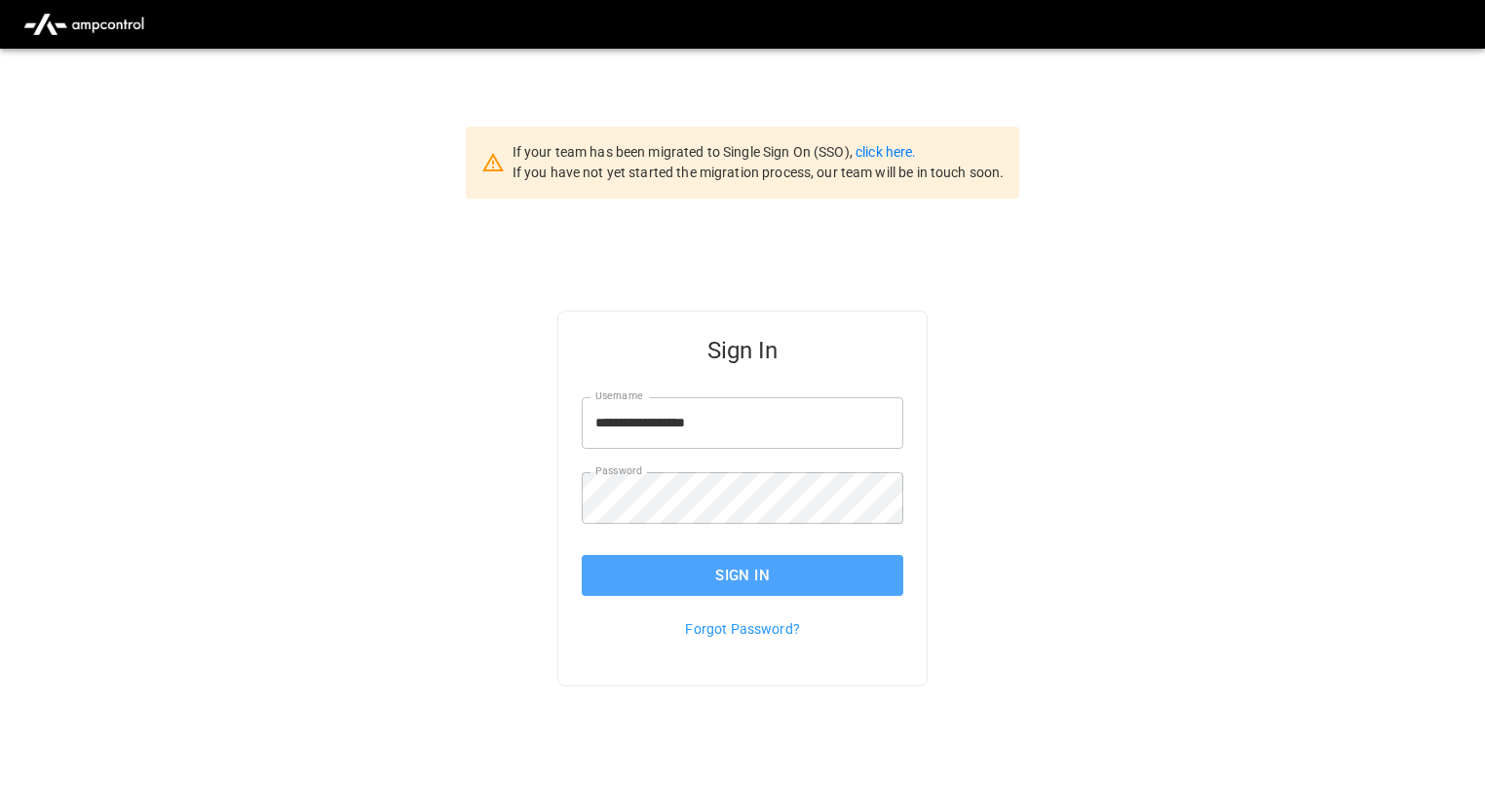 The image size is (1485, 812). Describe the element at coordinates (684, 152) in the screenshot. I see `span: If your team has been migrated to Single Sign On (SSO),` at that location.